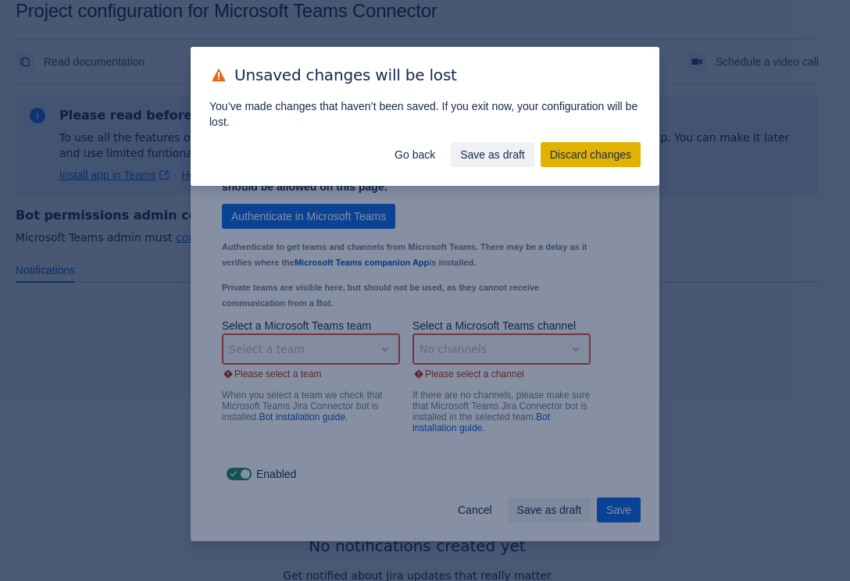 Image resolution: width=850 pixels, height=581 pixels. Describe the element at coordinates (219, 75) in the screenshot. I see `span: warning` at that location.